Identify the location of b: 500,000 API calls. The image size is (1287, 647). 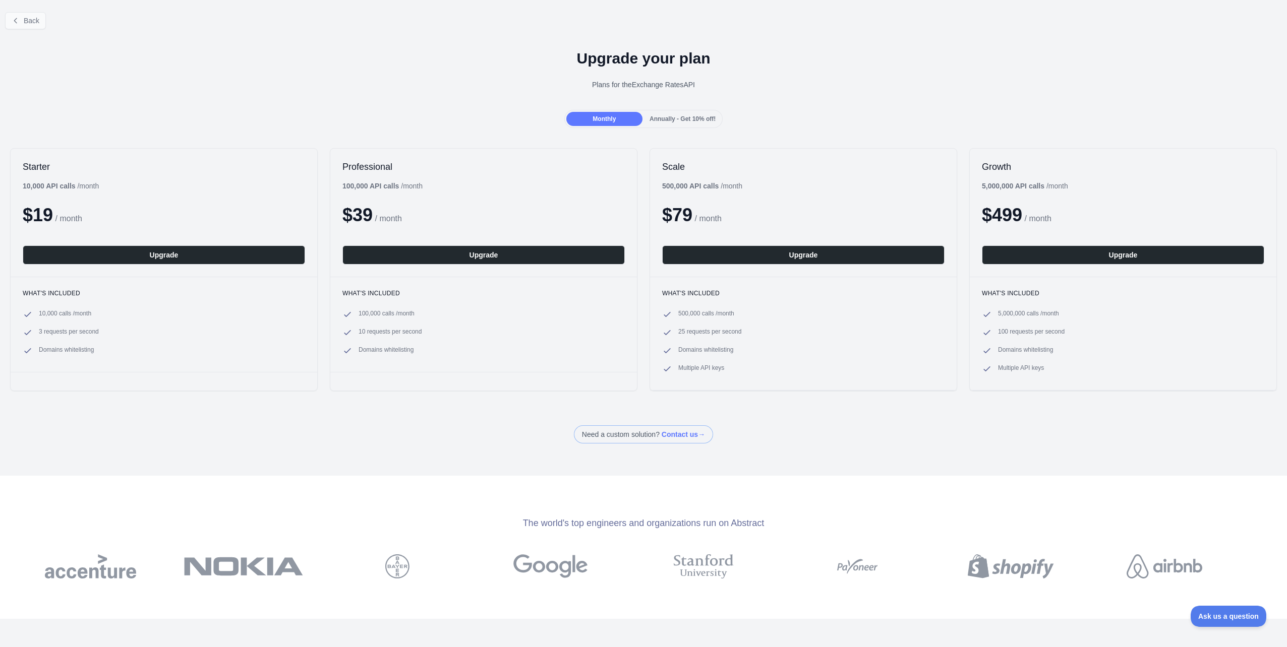
(690, 186).